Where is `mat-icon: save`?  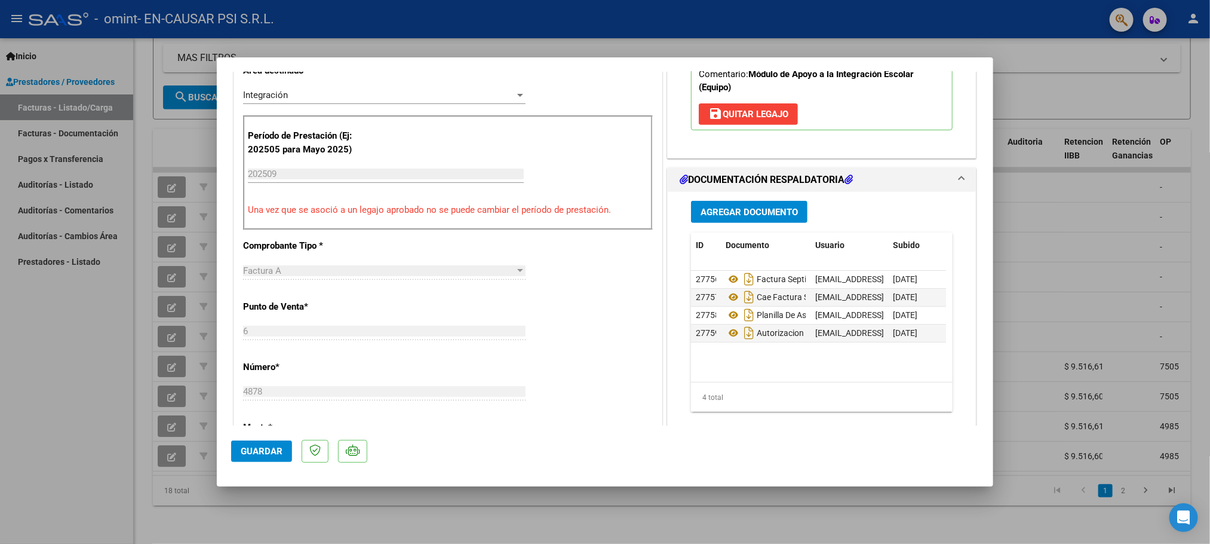
mat-icon: save is located at coordinates (716, 114).